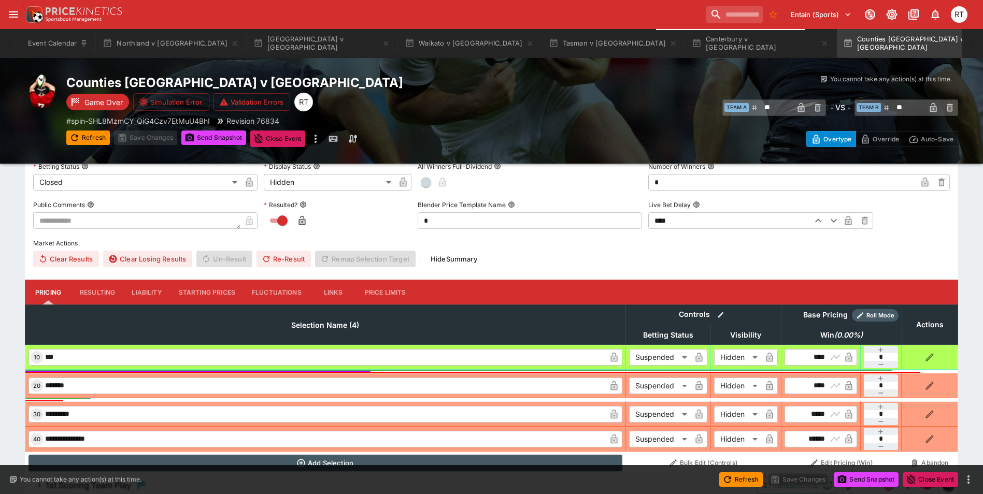  Describe the element at coordinates (841, 463) in the screenshot. I see `button: Edit Pricing (Win)` at that location.